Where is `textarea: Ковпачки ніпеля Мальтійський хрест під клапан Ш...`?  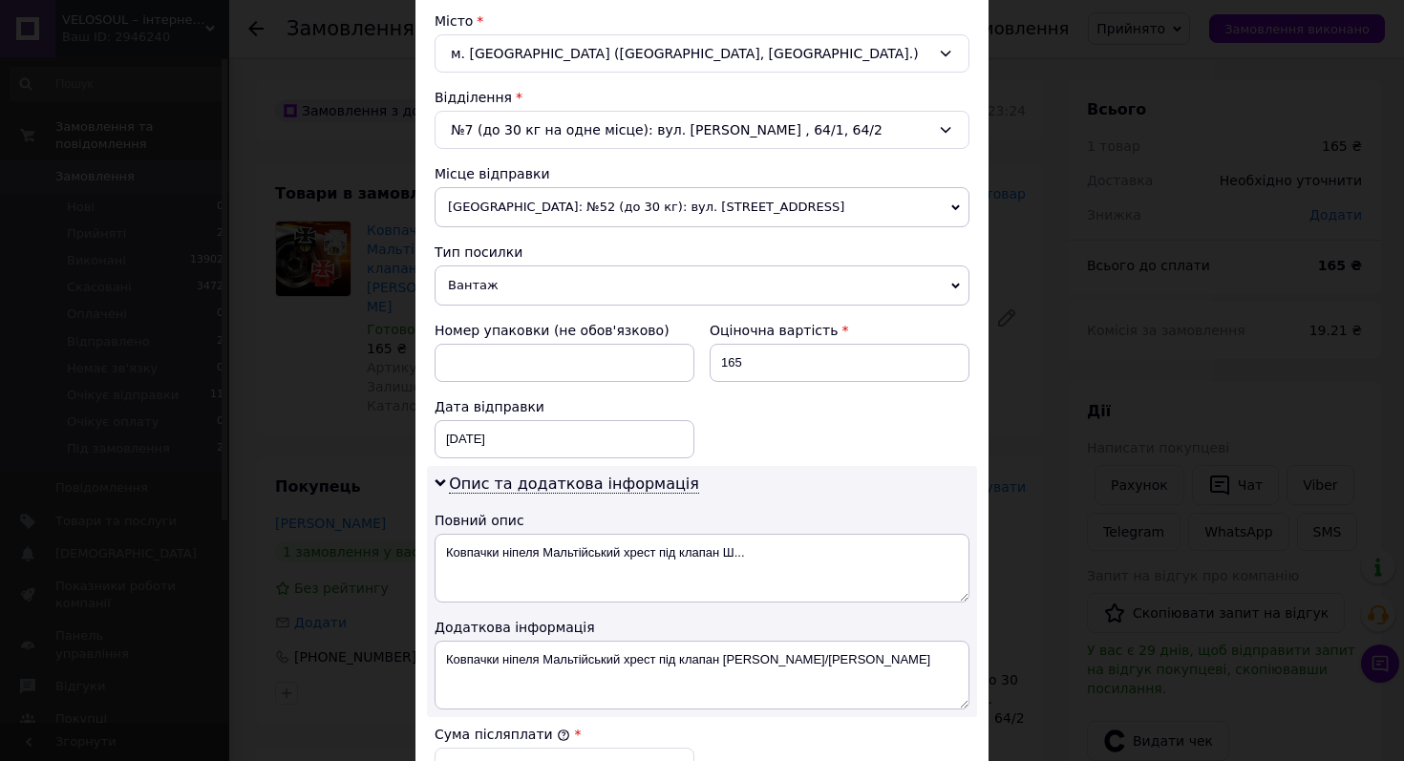 textarea: Ковпачки ніпеля Мальтійський хрест під клапан Ш... is located at coordinates (702, 568).